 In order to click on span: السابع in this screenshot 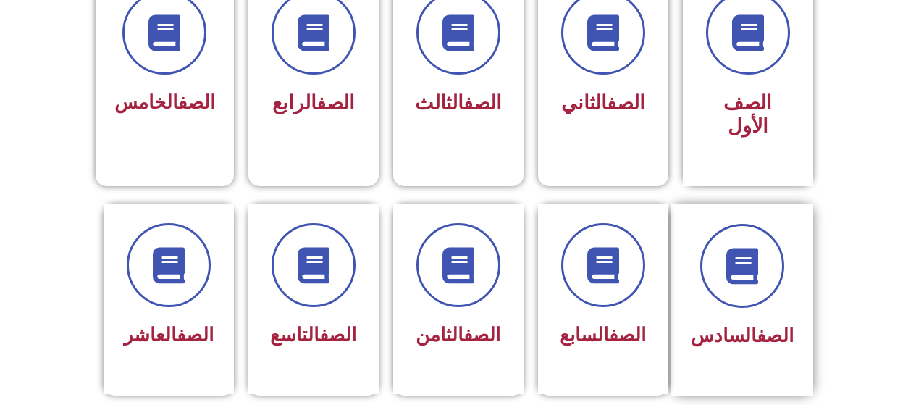, I will do `click(602, 334)`.